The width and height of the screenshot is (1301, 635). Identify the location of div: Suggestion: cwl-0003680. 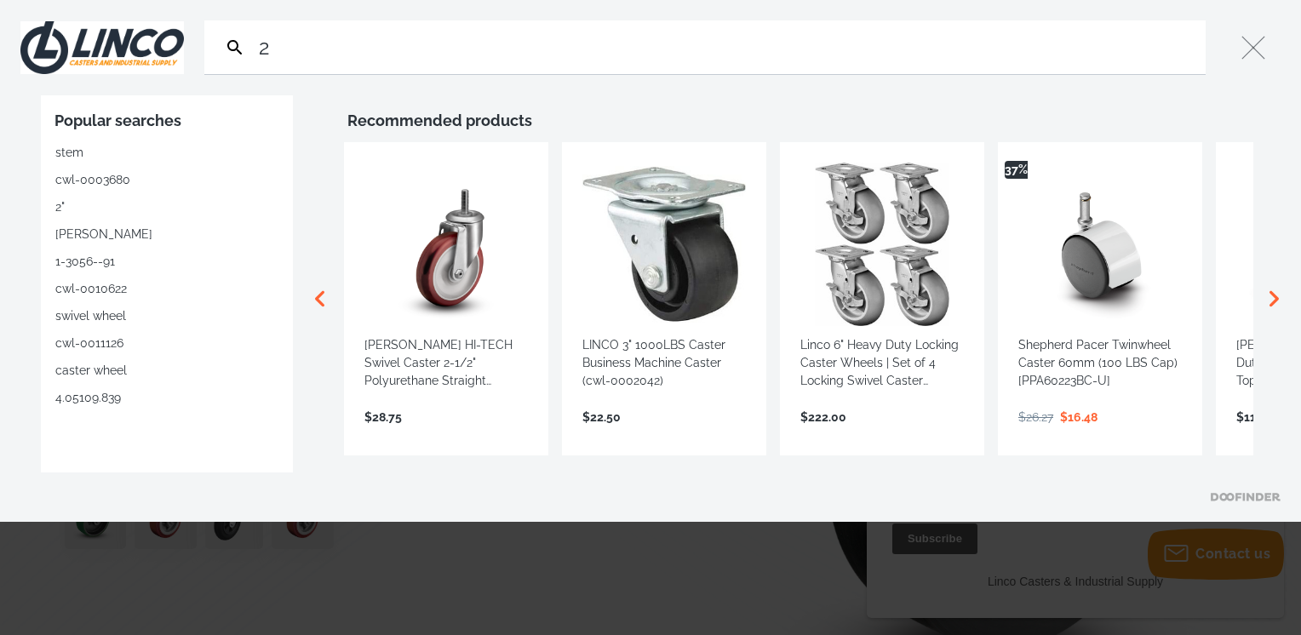
(167, 180).